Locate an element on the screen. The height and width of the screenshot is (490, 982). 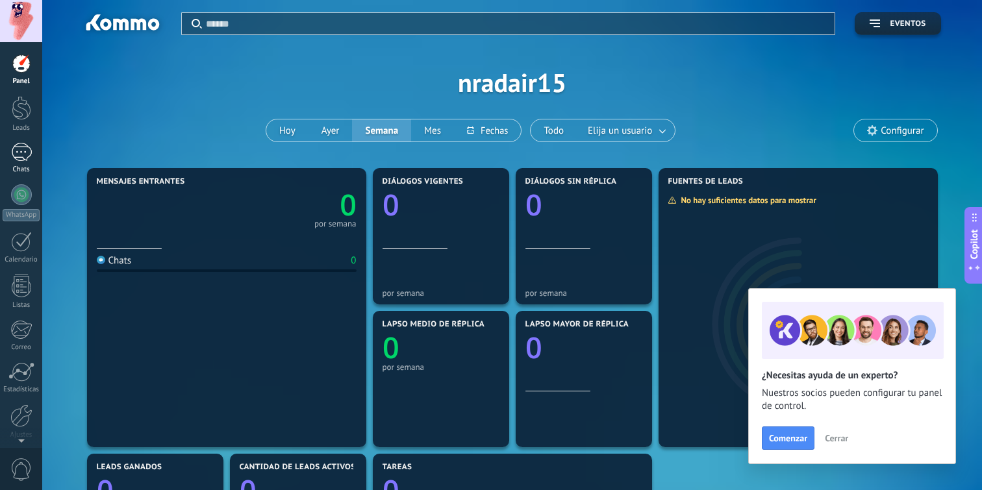
span: Cerrar is located at coordinates (837, 438).